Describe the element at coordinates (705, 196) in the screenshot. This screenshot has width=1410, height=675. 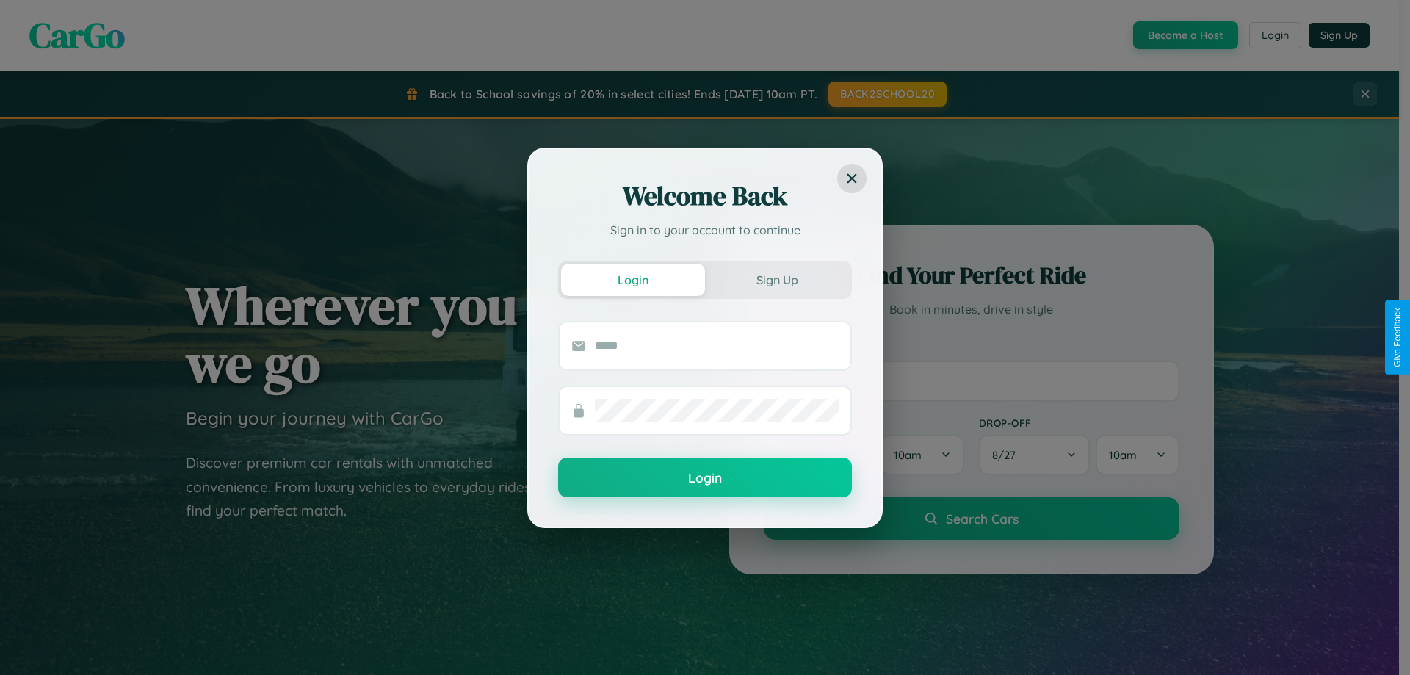
I see `h2: Welcome Back` at that location.